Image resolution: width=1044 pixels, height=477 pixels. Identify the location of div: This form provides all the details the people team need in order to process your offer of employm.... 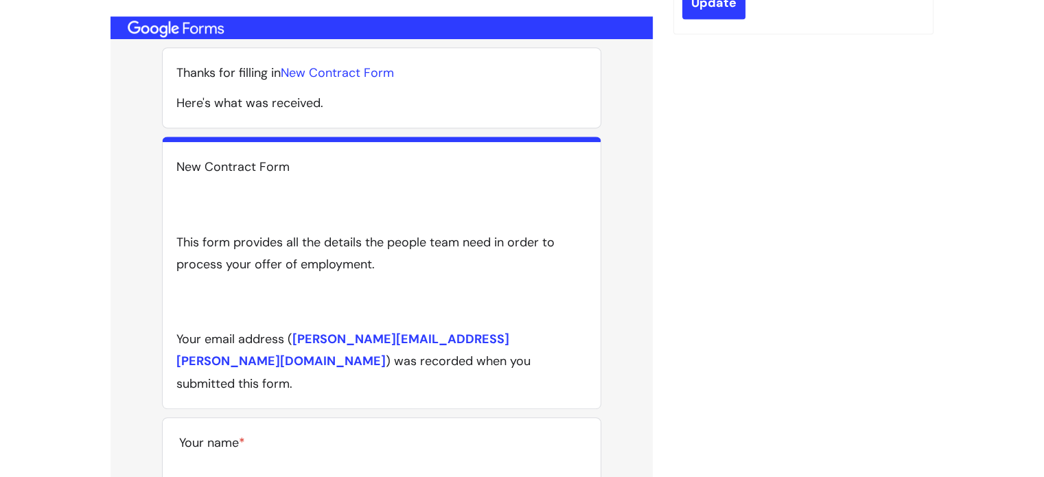
(382, 253).